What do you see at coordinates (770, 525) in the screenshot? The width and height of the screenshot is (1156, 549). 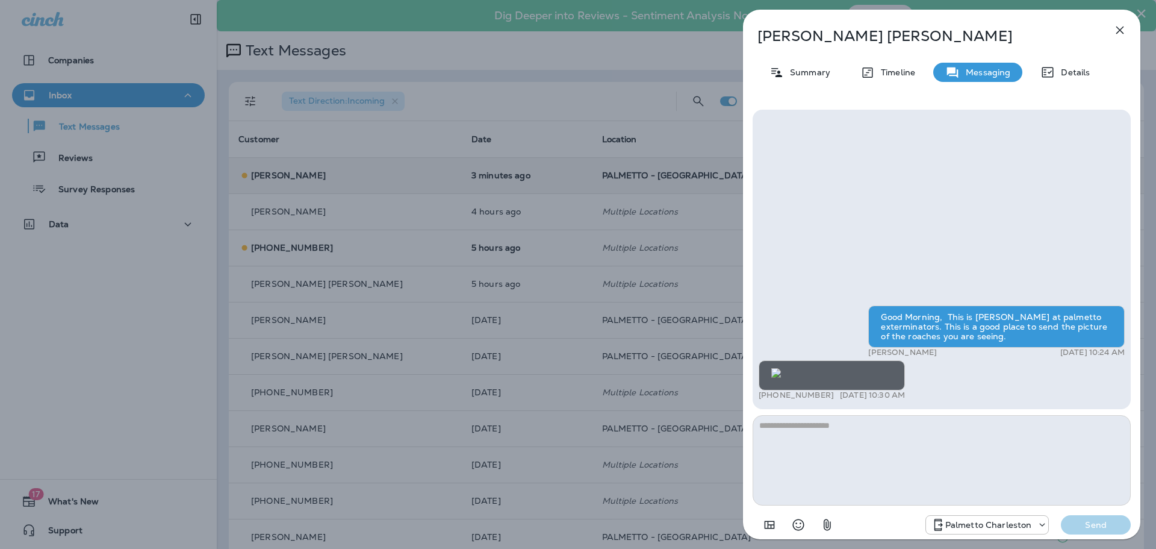 I see `button: Add in a premade template` at bounding box center [770, 525].